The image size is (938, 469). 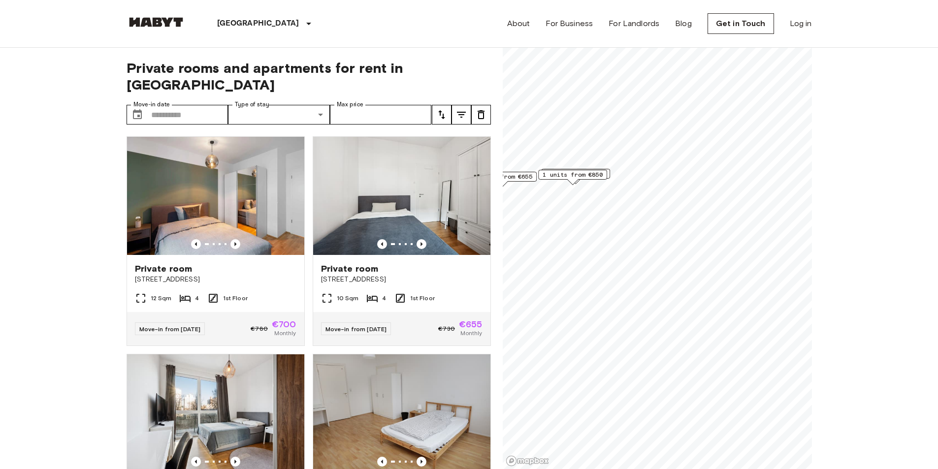 I want to click on a: Log in, so click(x=801, y=24).